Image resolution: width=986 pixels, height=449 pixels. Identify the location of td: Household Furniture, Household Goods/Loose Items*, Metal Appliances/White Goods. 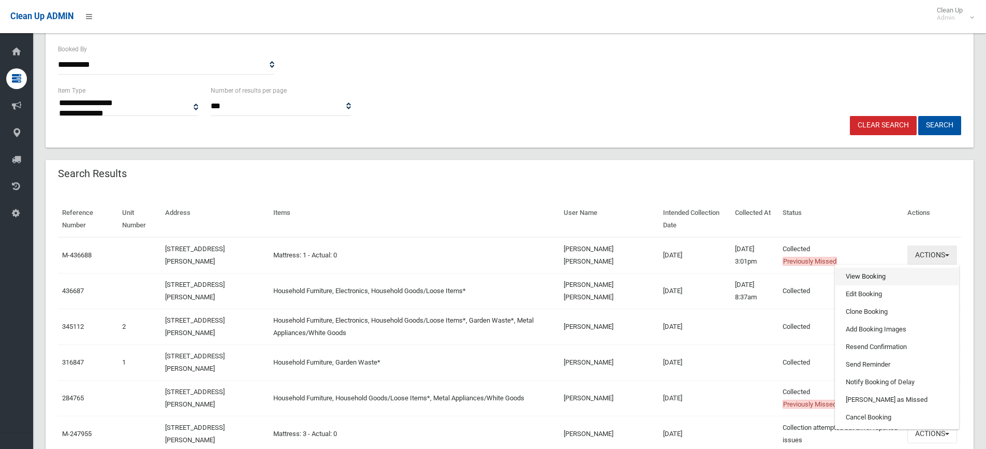
(414, 397).